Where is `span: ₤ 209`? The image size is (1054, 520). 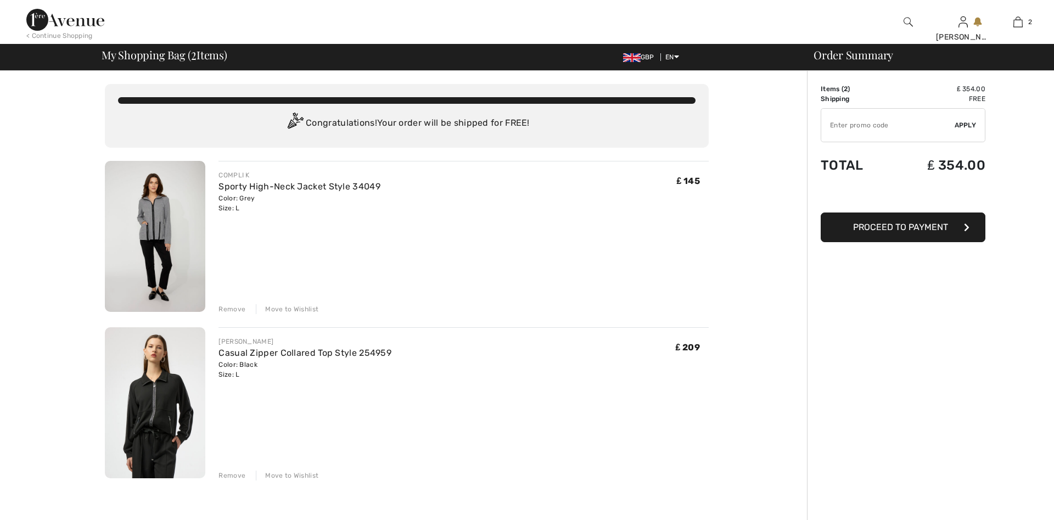
span: ₤ 209 is located at coordinates (688, 347).